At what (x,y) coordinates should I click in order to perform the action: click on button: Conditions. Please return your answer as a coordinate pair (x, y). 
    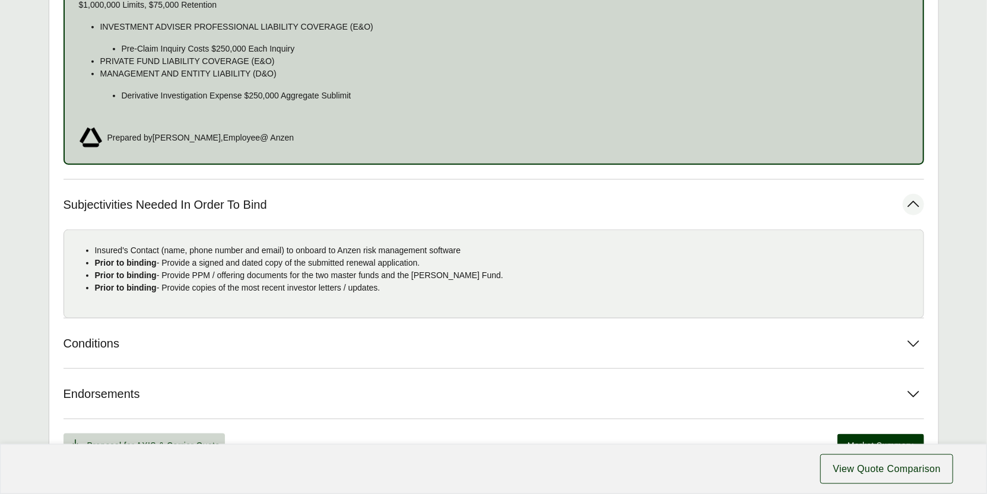
    Looking at the image, I should click on (494, 344).